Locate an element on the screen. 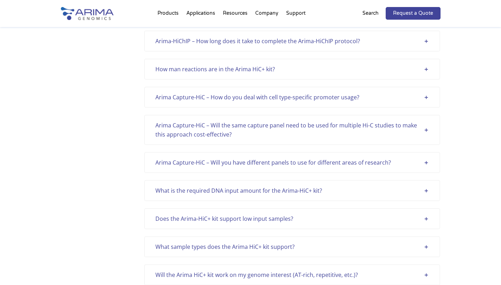  div: Arima Capture-HiC – How do you deal with cell type-specific promoter usage? is located at coordinates (292, 97).